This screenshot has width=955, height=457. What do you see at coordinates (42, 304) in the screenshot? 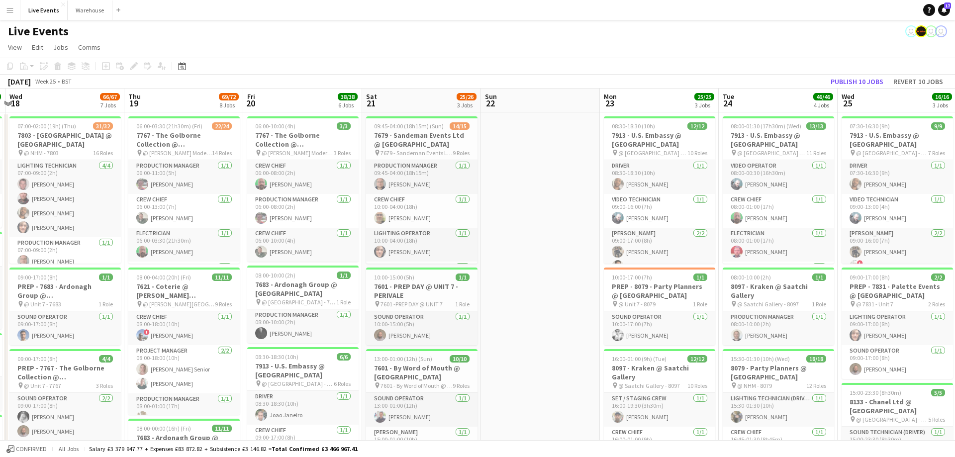
I see `span: @ Unit 7 - 7683` at bounding box center [42, 304].